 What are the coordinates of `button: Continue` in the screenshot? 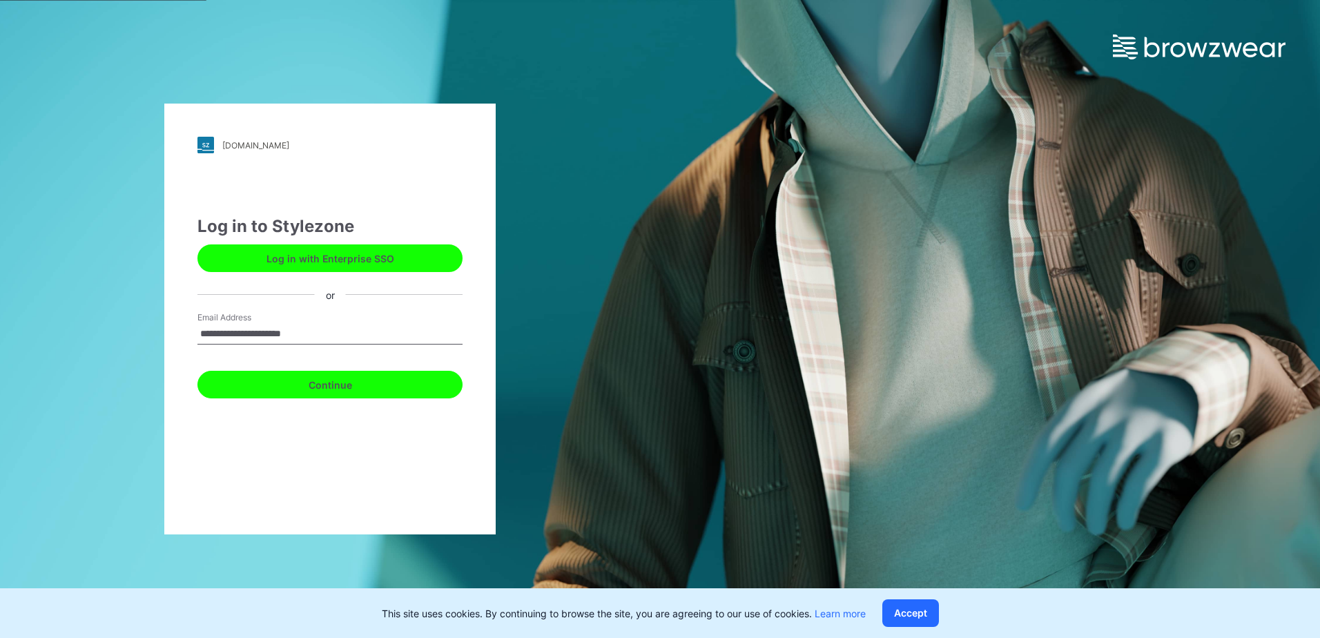 It's located at (330, 384).